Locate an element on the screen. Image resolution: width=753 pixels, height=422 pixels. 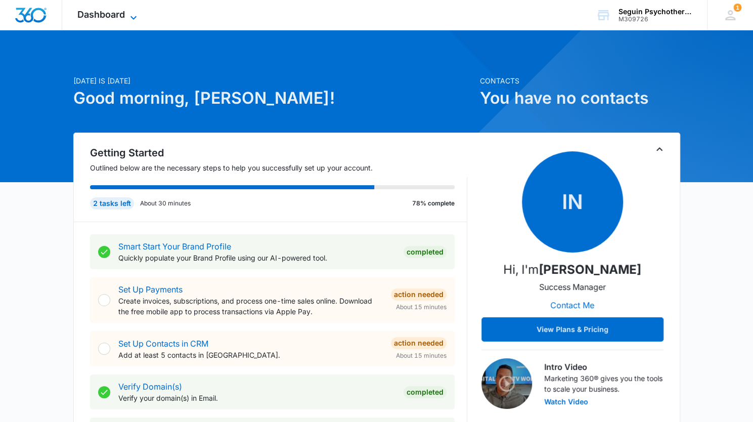
p: Contacts is located at coordinates (580, 80).